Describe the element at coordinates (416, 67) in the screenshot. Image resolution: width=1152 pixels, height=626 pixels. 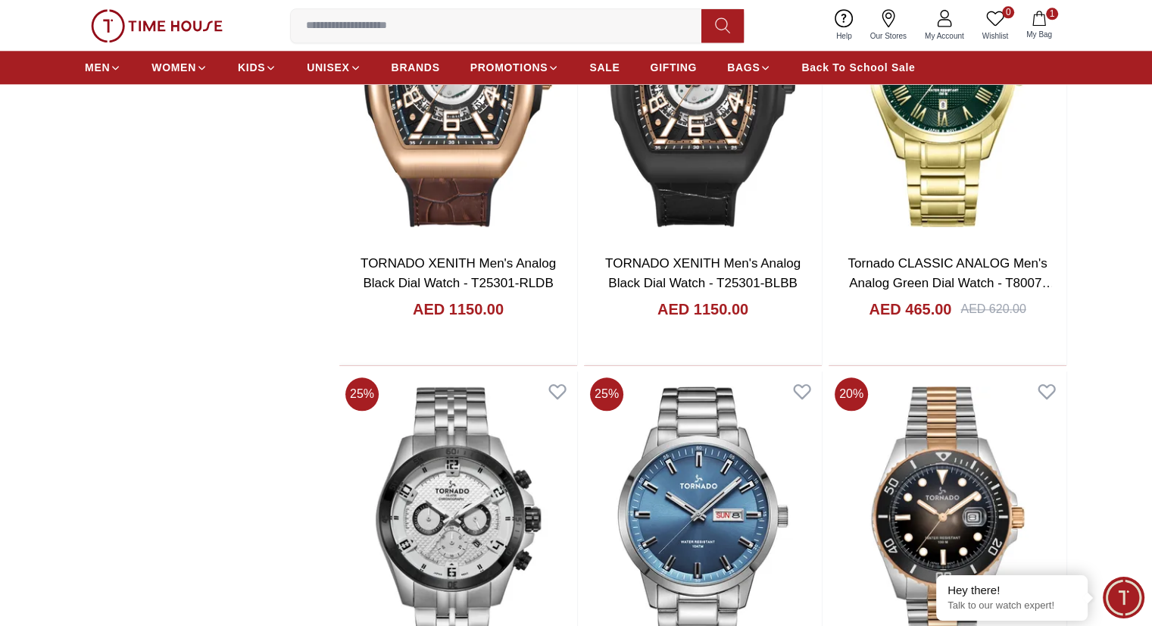
I see `span: BRANDS` at that location.